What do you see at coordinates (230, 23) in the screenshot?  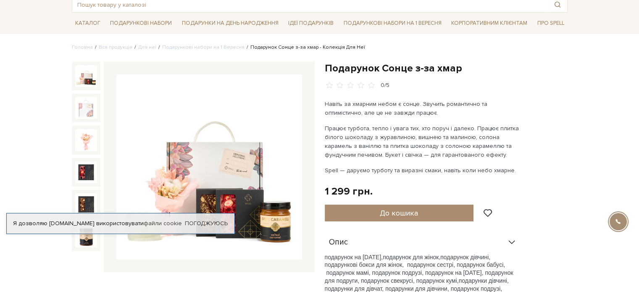 I see `a: Подарунки на День народження` at bounding box center [230, 23].